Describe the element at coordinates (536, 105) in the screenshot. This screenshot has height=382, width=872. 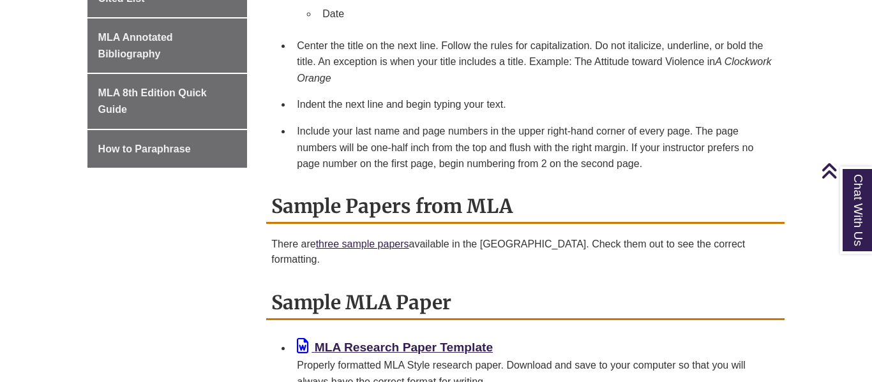
I see `li: Indent the next line and begin typing your text.` at that location.